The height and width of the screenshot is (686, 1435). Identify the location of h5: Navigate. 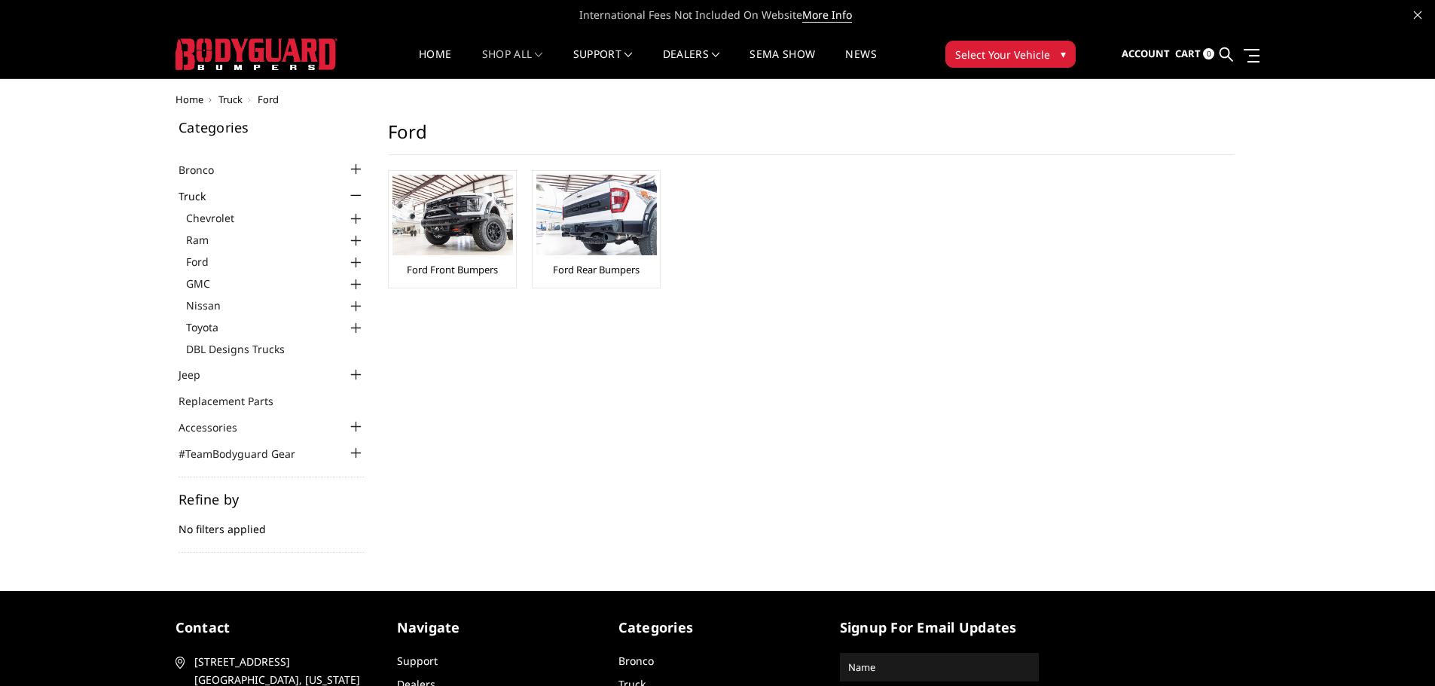
(496, 627).